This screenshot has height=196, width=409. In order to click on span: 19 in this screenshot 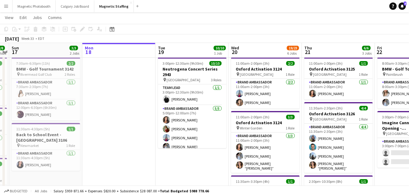, I will do `click(161, 52)`.